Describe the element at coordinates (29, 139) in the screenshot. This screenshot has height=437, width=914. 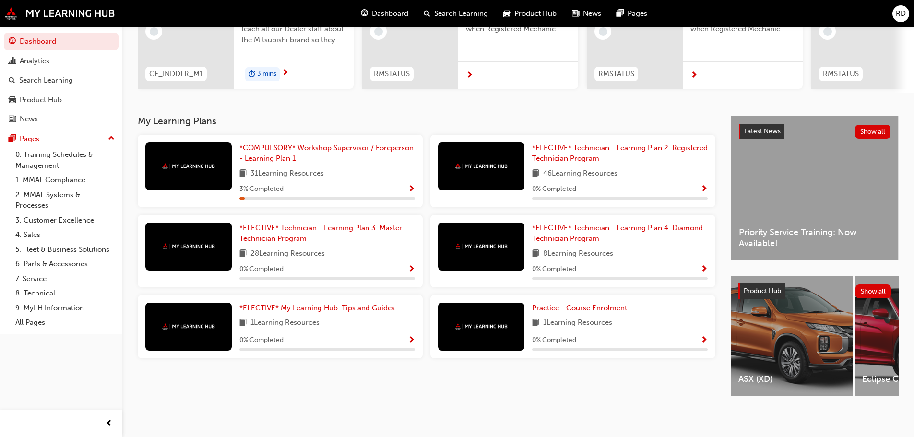
I see `div: Pages` at that location.